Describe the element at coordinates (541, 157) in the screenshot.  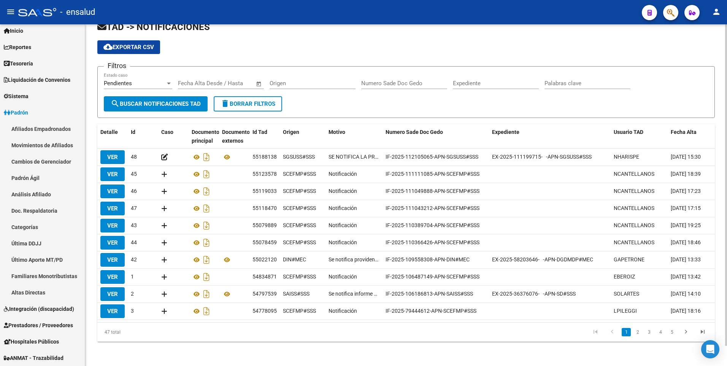
I see `span: EX-2025-111199715- -APN-SGSUSS#SSS` at that location.